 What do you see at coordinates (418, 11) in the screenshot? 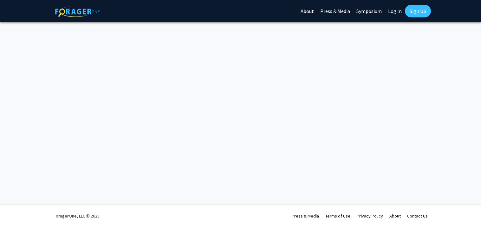
I see `a: Sign Up` at bounding box center [418, 11].